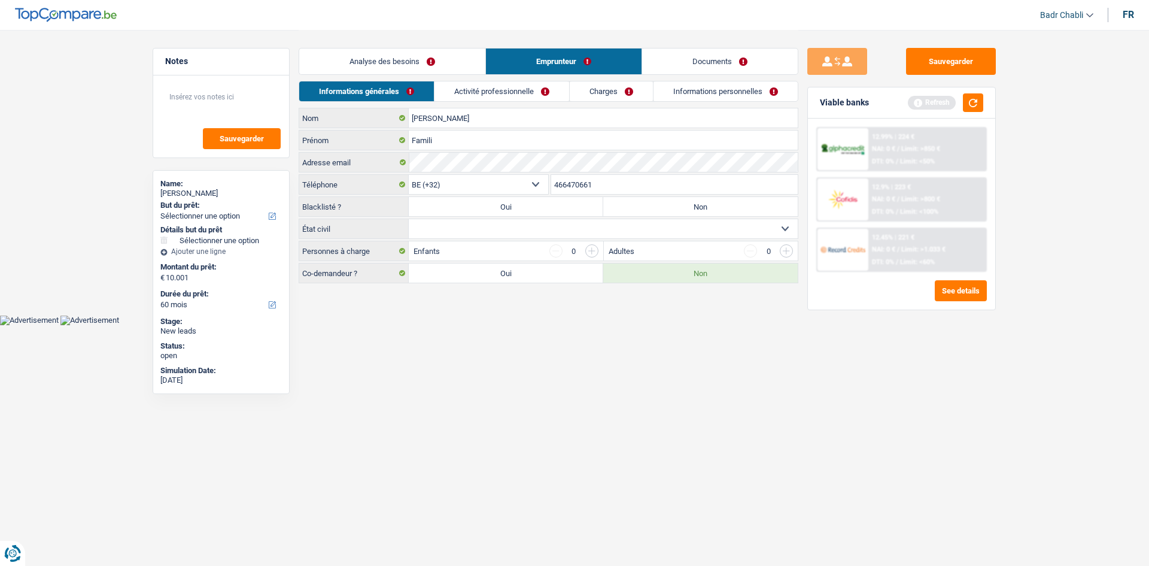 Image resolution: width=1149 pixels, height=566 pixels. Describe the element at coordinates (921, 148) in the screenshot. I see `span: Limit: >850 €` at that location.